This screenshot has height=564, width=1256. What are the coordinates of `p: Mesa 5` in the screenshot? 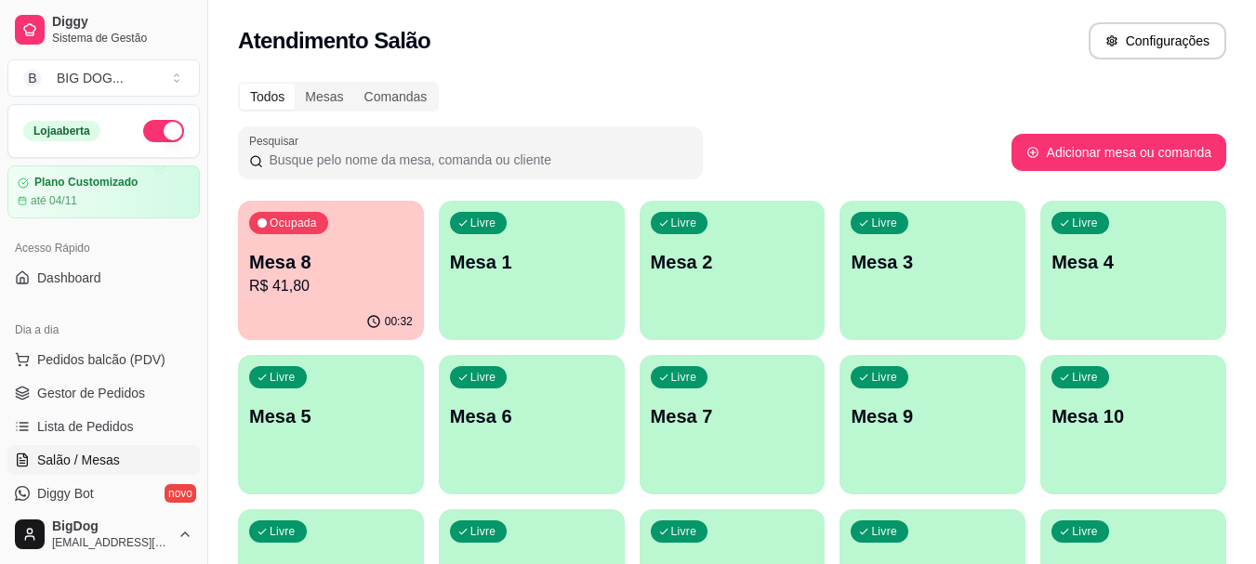 It's located at (331, 416).